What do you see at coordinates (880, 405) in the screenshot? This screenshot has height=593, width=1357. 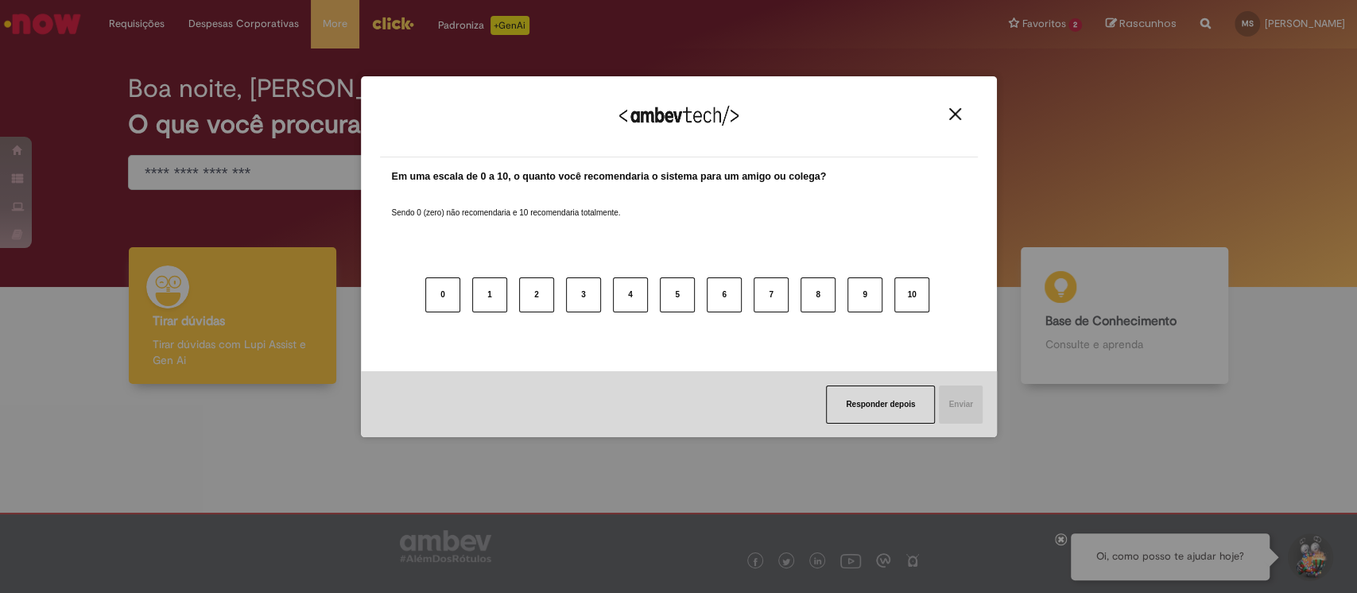 I see `button: Responder depois` at bounding box center [880, 405].